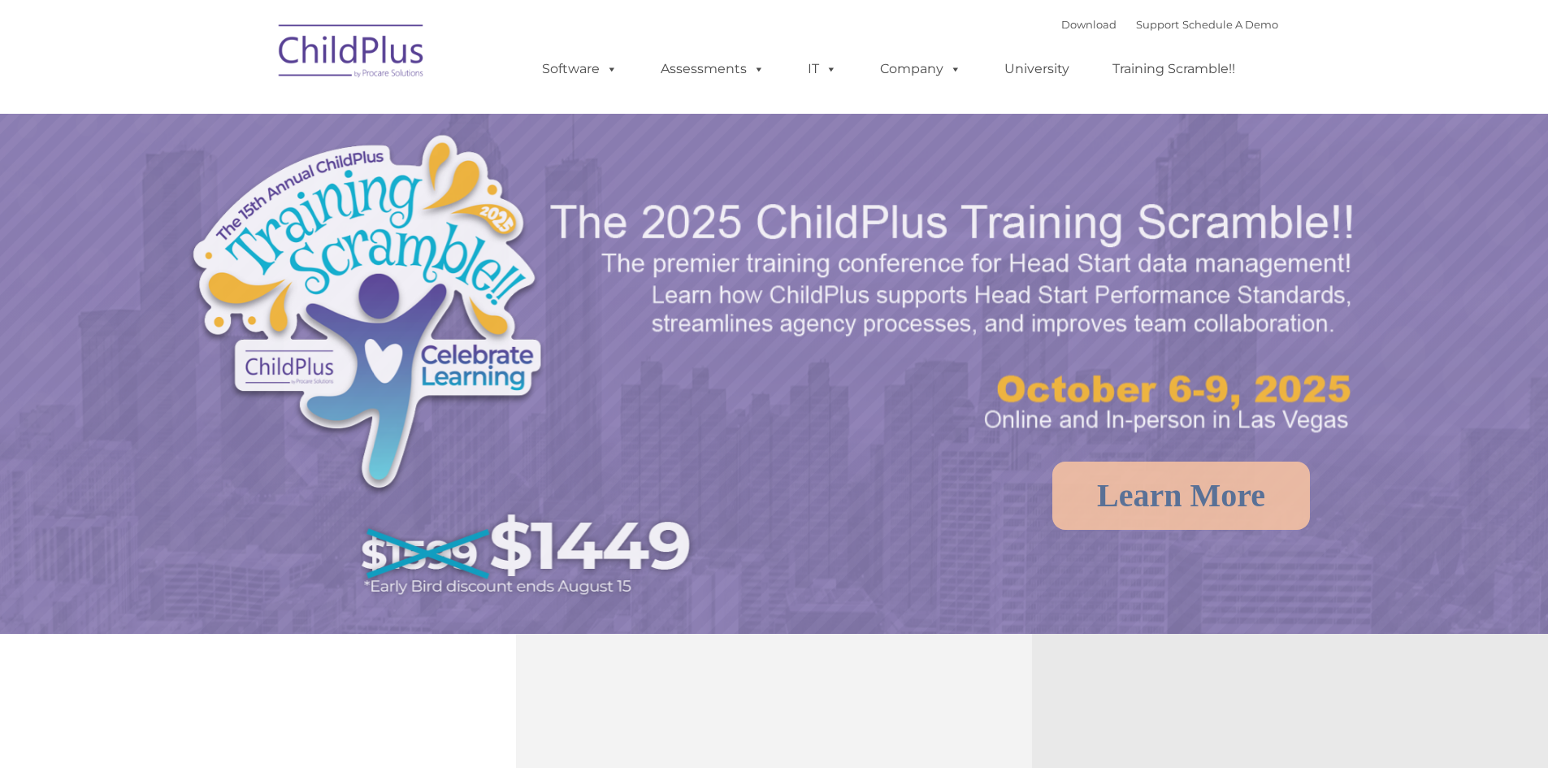 This screenshot has height=768, width=1548. What do you see at coordinates (1230, 24) in the screenshot?
I see `a: Schedule A Demo` at bounding box center [1230, 24].